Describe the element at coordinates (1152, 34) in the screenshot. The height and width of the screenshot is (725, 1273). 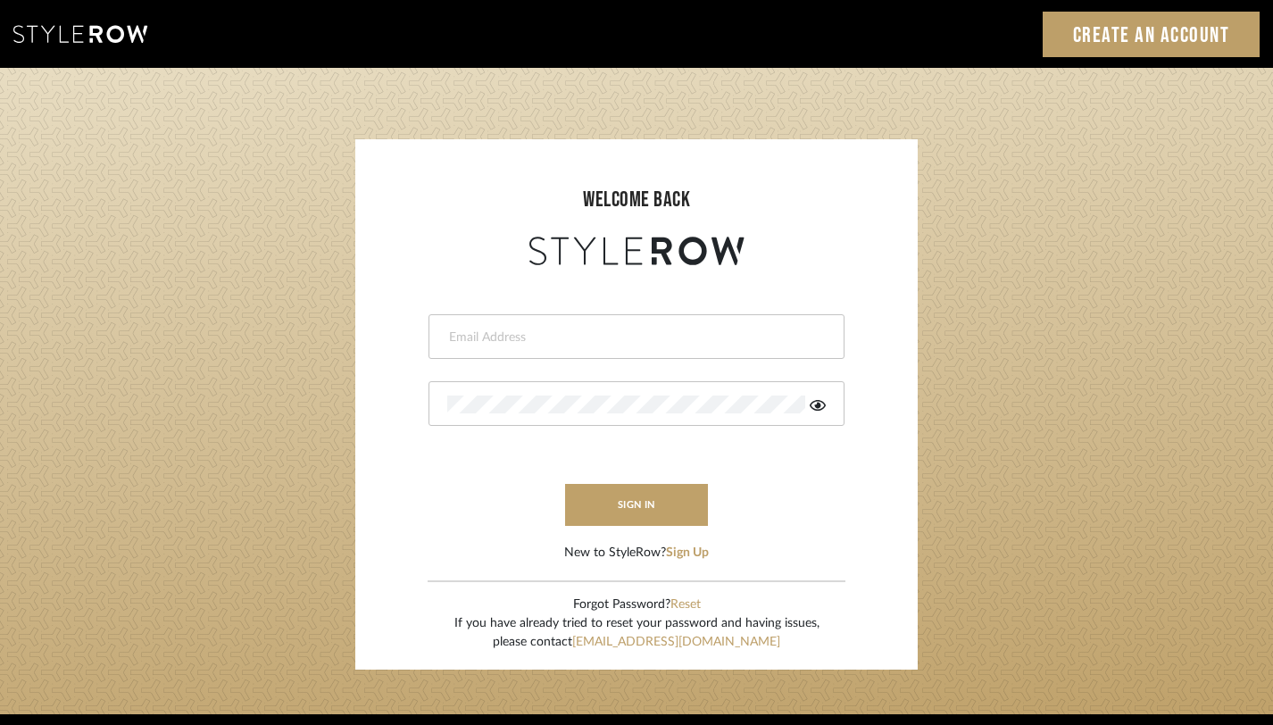
I see `a: Create an Account` at that location.